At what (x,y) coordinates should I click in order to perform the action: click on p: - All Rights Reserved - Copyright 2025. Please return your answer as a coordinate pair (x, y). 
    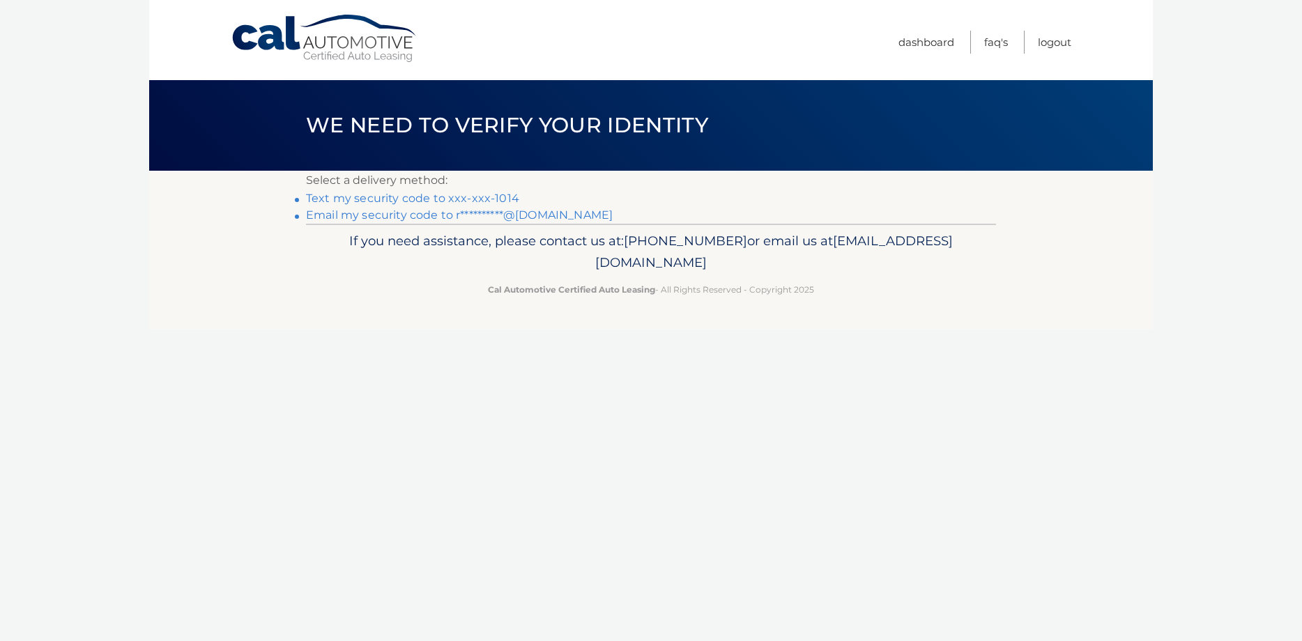
    Looking at the image, I should click on (651, 289).